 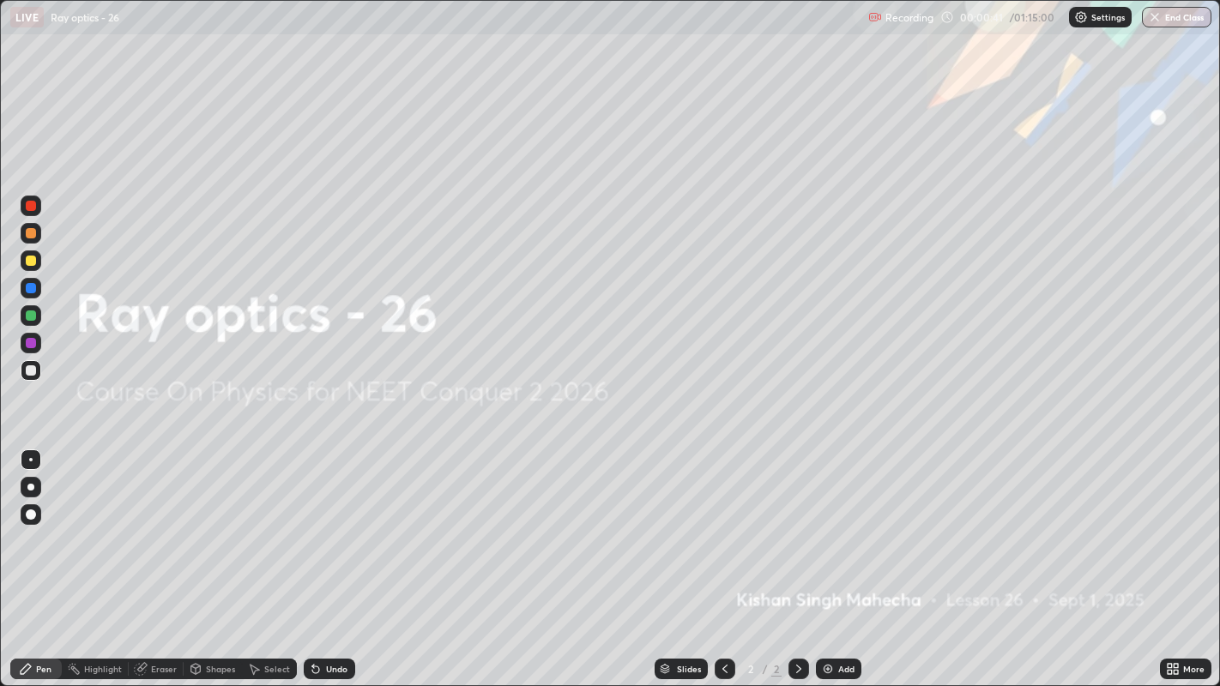 I want to click on button: End Class, so click(x=1176, y=17).